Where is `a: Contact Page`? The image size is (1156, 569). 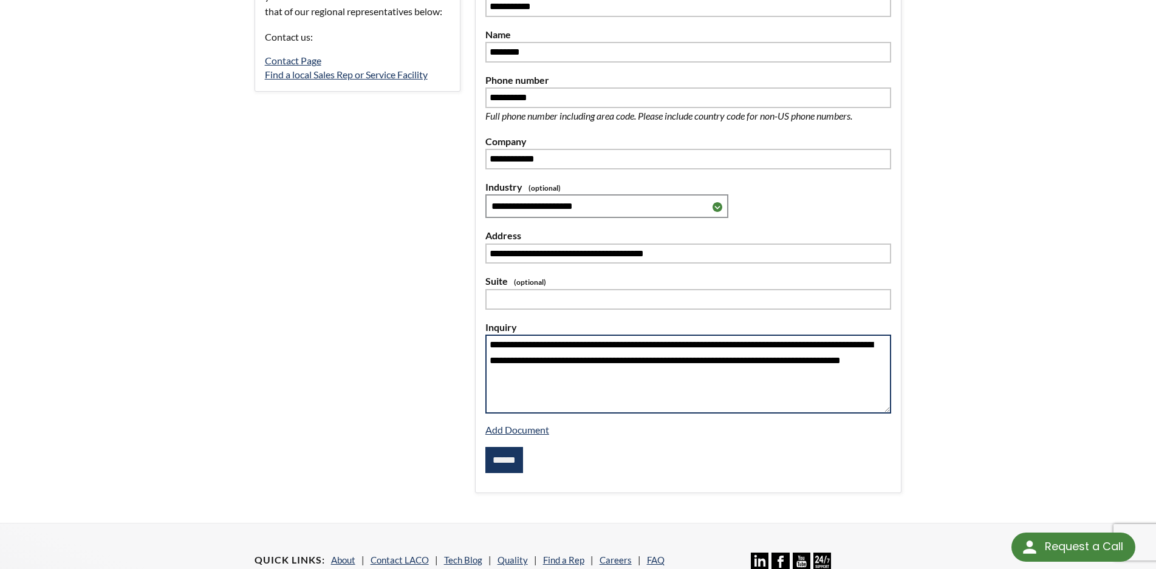 a: Contact Page is located at coordinates (293, 60).